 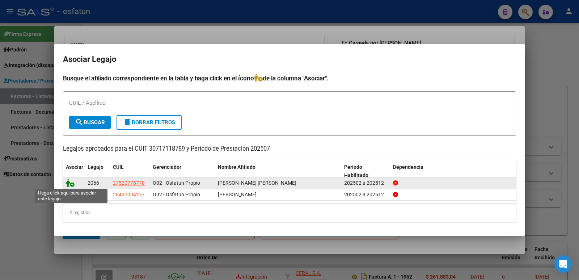 What do you see at coordinates (237, 194) in the screenshot?
I see `span: GANDIA ALEJANDRO RAFAEL` at bounding box center [237, 194].